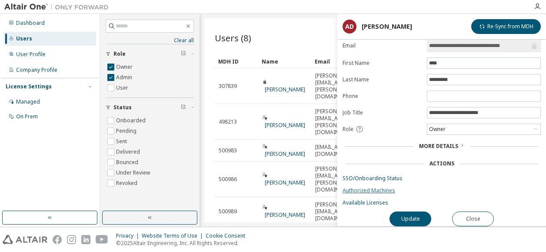 The width and height of the screenshot is (546, 252). What do you see at coordinates (382, 46) in the screenshot?
I see `label: Email` at bounding box center [382, 46].